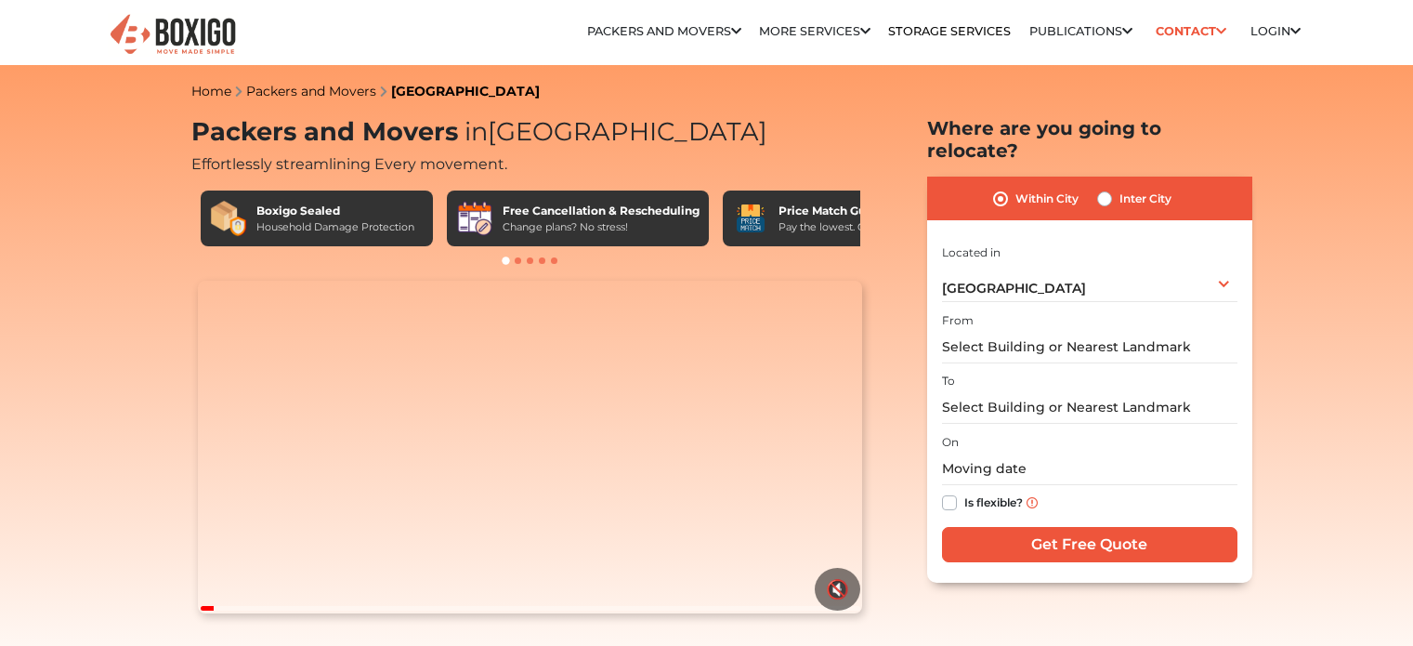  Describe the element at coordinates (1081, 31) in the screenshot. I see `a: Publications` at that location.